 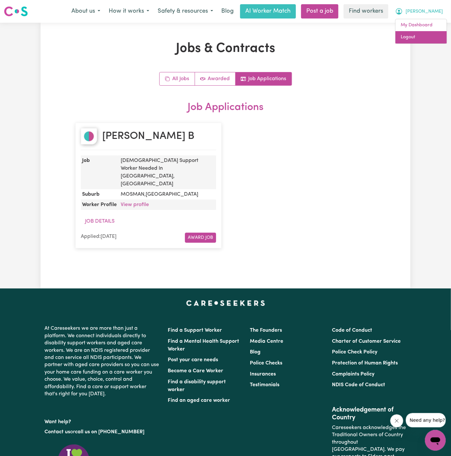 What do you see at coordinates (353, 331) in the screenshot?
I see `a: Code of Conduct` at bounding box center [353, 331].